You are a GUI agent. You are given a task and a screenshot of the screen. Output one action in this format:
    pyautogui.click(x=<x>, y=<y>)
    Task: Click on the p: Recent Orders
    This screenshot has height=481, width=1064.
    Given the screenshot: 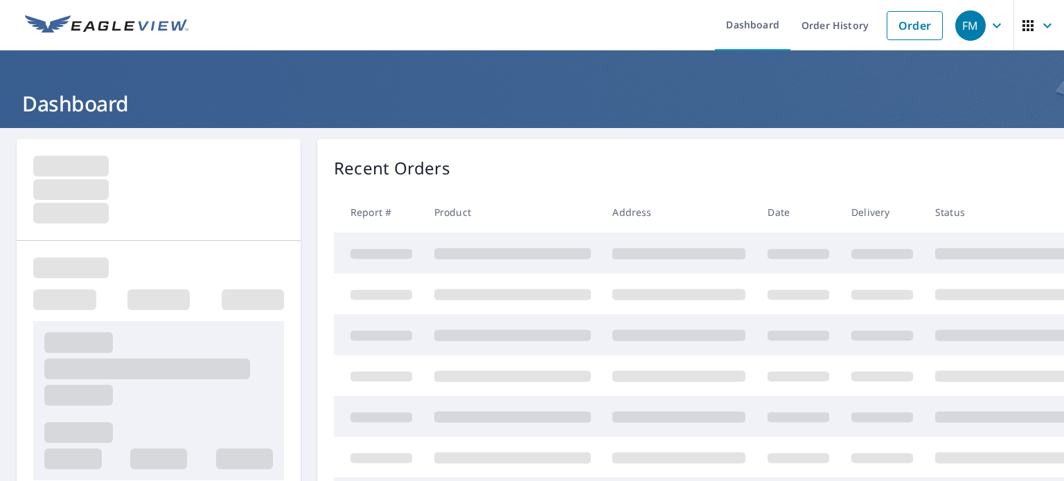 What is the action you would take?
    pyautogui.click(x=392, y=168)
    